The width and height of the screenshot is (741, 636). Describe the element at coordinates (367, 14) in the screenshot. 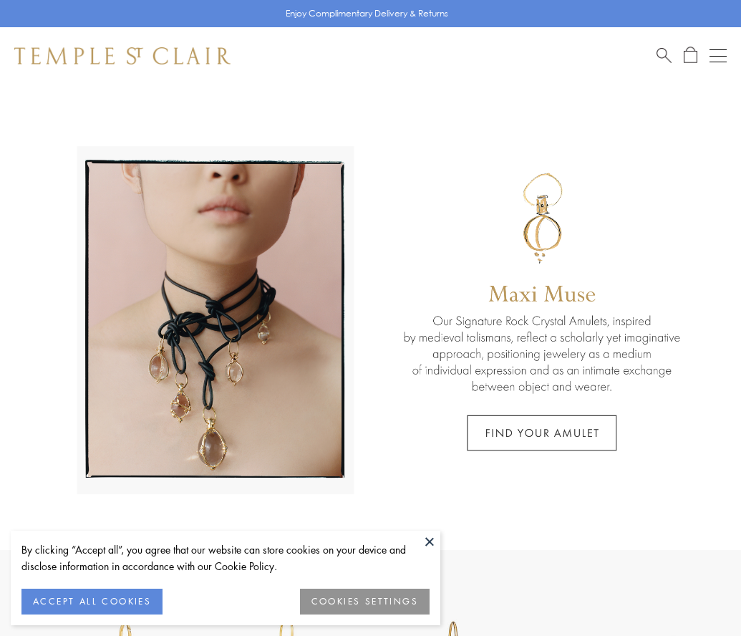

I see `p: Enjoy Complimentary Delivery & Returns` at that location.